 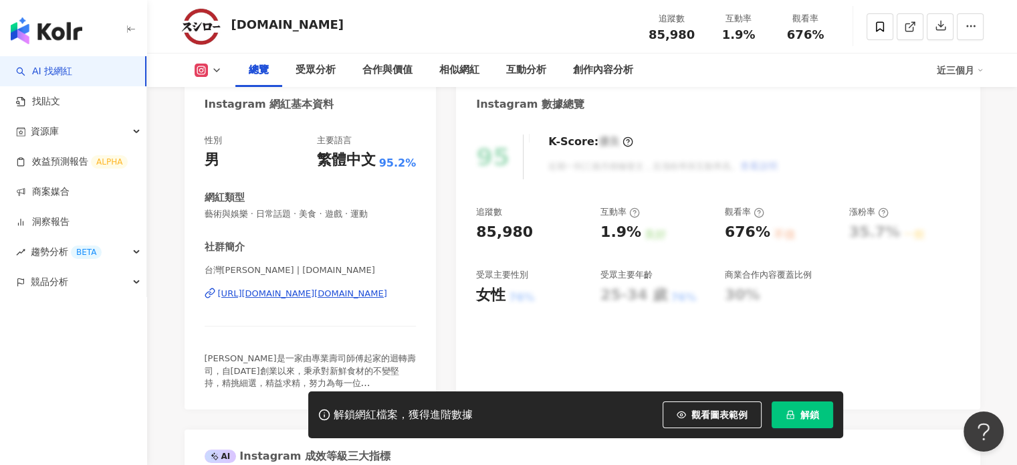 What do you see at coordinates (590, 142) in the screenshot?
I see `div: K-Score :` at bounding box center [590, 142].